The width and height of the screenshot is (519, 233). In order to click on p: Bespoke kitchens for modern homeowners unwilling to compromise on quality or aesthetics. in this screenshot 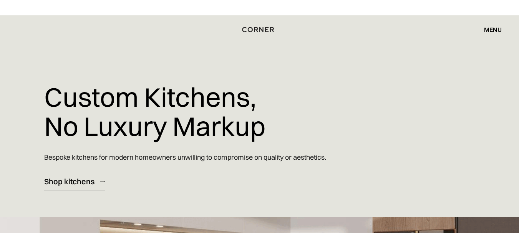, I will do `click(185, 157)`.